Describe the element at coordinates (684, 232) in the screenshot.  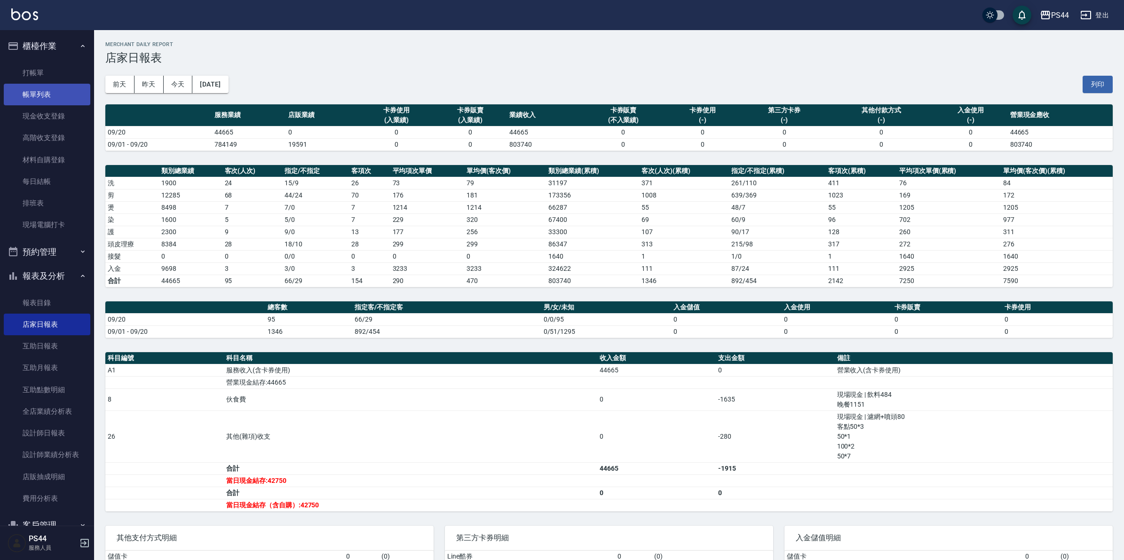
I see `td: 107` at that location.